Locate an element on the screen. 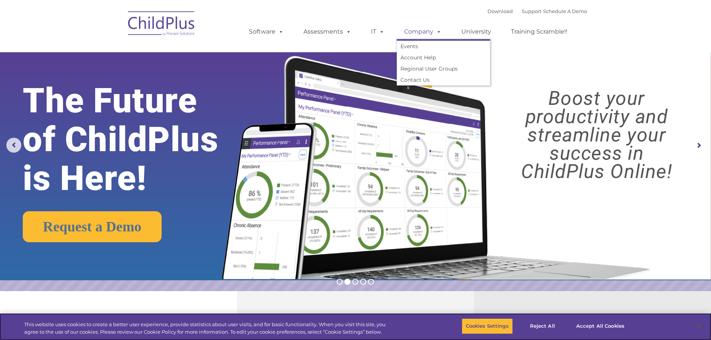 The width and height of the screenshot is (711, 340). a: Company is located at coordinates (423, 32).